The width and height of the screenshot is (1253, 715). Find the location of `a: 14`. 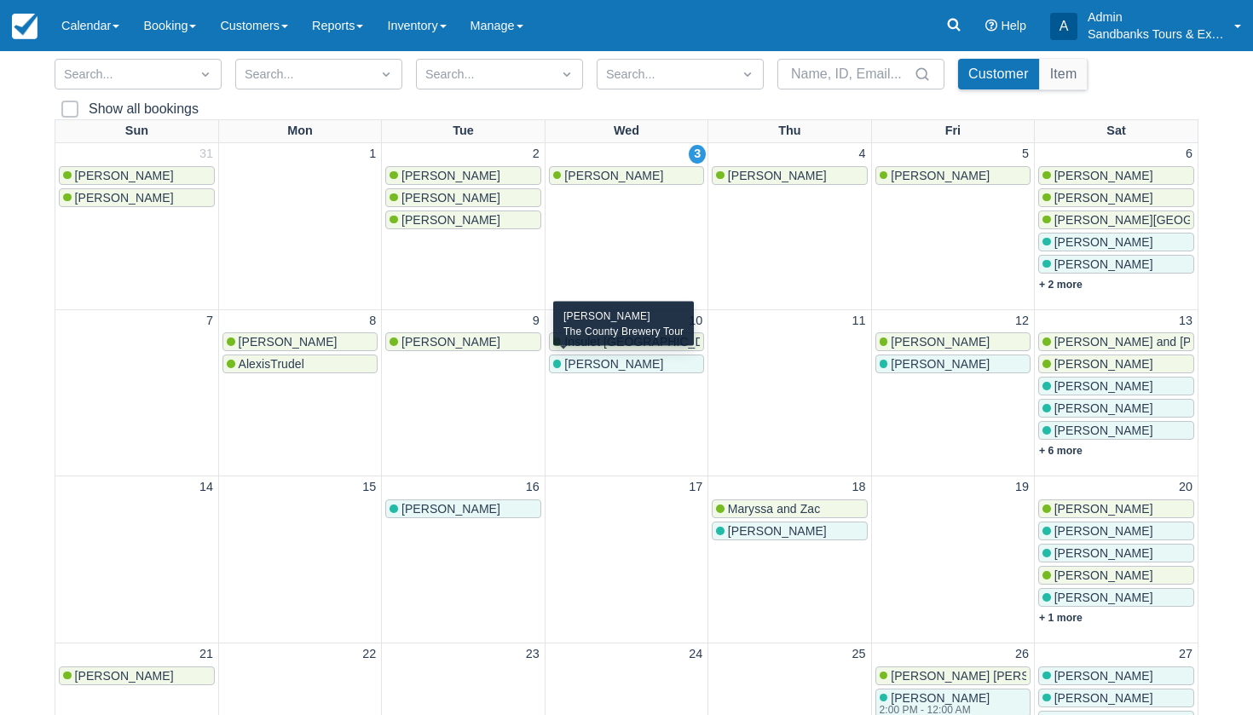

a: 14 is located at coordinates (206, 488).